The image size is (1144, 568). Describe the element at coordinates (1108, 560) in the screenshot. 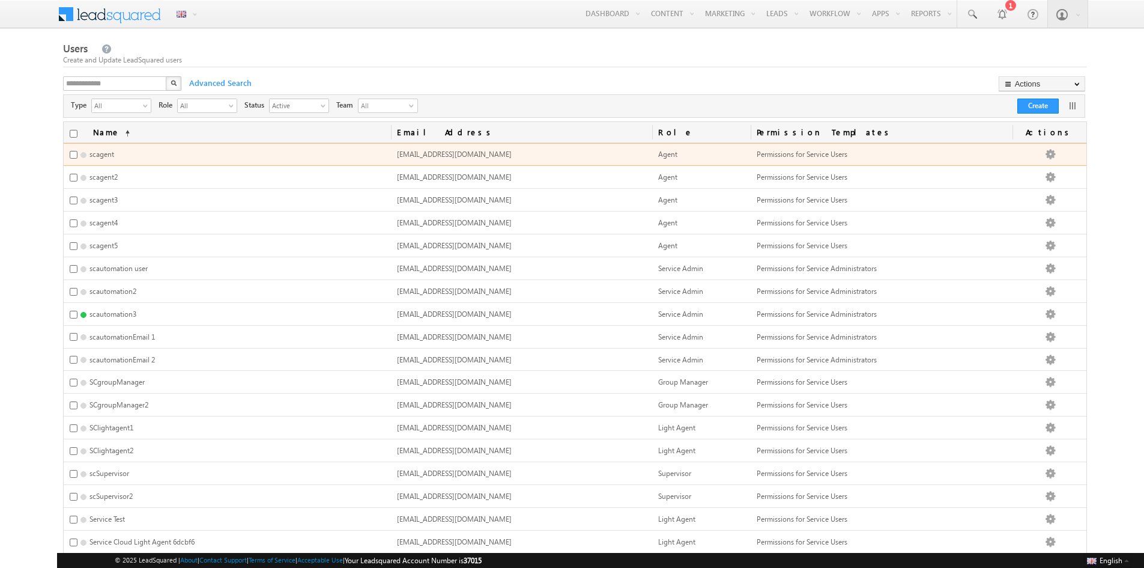

I see `button: English` at that location.